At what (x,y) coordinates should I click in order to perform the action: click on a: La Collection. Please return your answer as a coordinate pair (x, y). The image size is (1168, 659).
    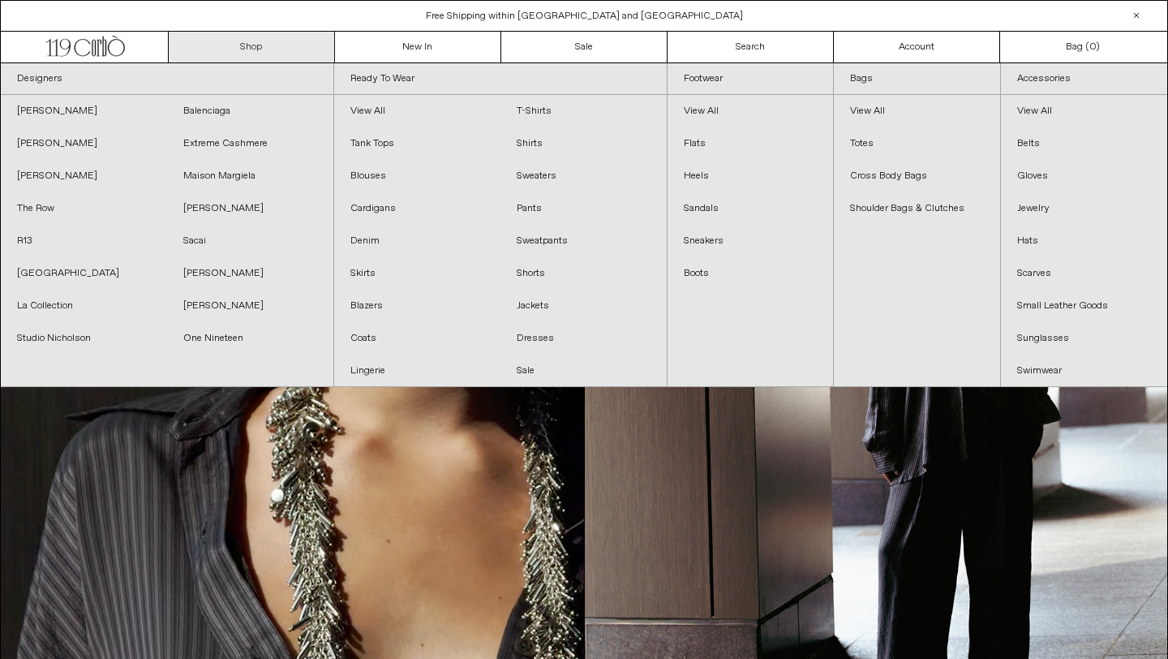
    Looking at the image, I should click on (84, 306).